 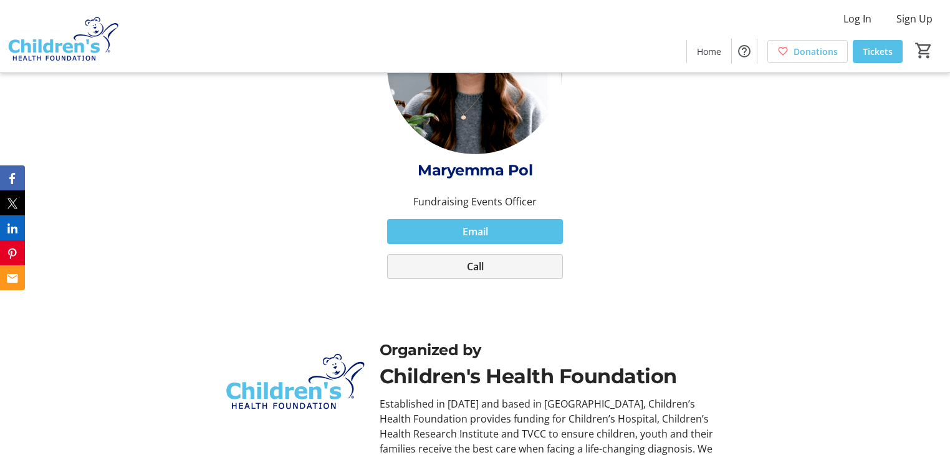 I want to click on span: Call, so click(x=475, y=266).